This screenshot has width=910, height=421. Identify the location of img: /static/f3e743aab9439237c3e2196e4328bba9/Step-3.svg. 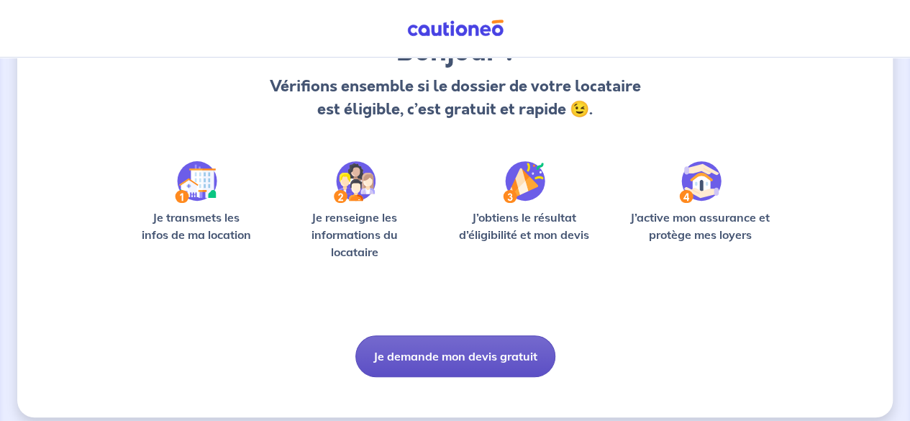
(524, 182).